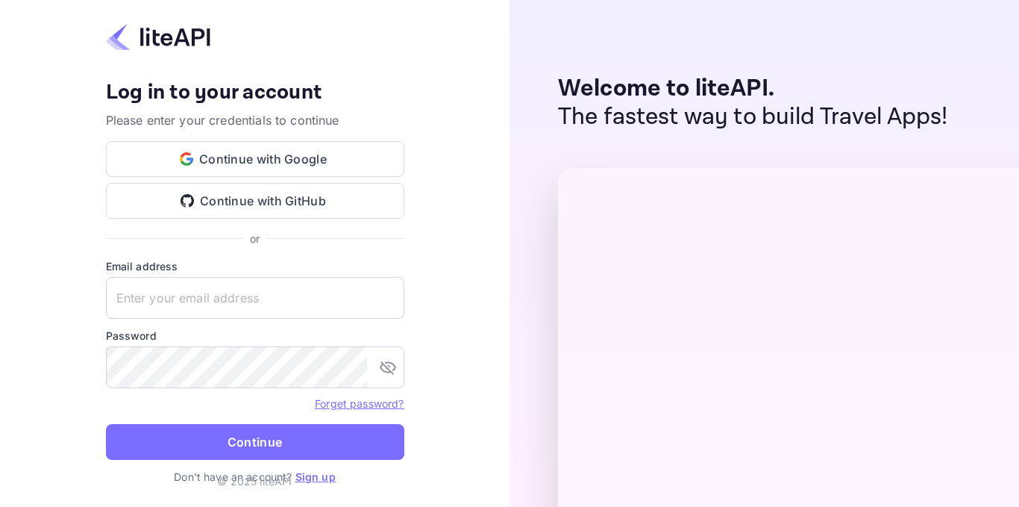 Image resolution: width=1019 pixels, height=507 pixels. What do you see at coordinates (753, 89) in the screenshot?
I see `p: Welcome to liteAPI.` at bounding box center [753, 89].